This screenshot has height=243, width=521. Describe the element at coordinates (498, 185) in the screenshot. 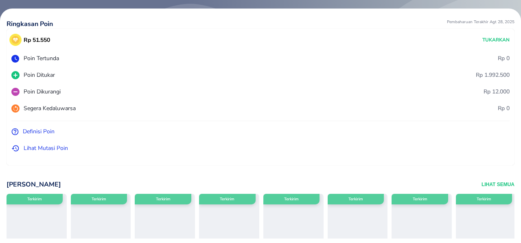

I see `button: Lihat Semua` at that location.